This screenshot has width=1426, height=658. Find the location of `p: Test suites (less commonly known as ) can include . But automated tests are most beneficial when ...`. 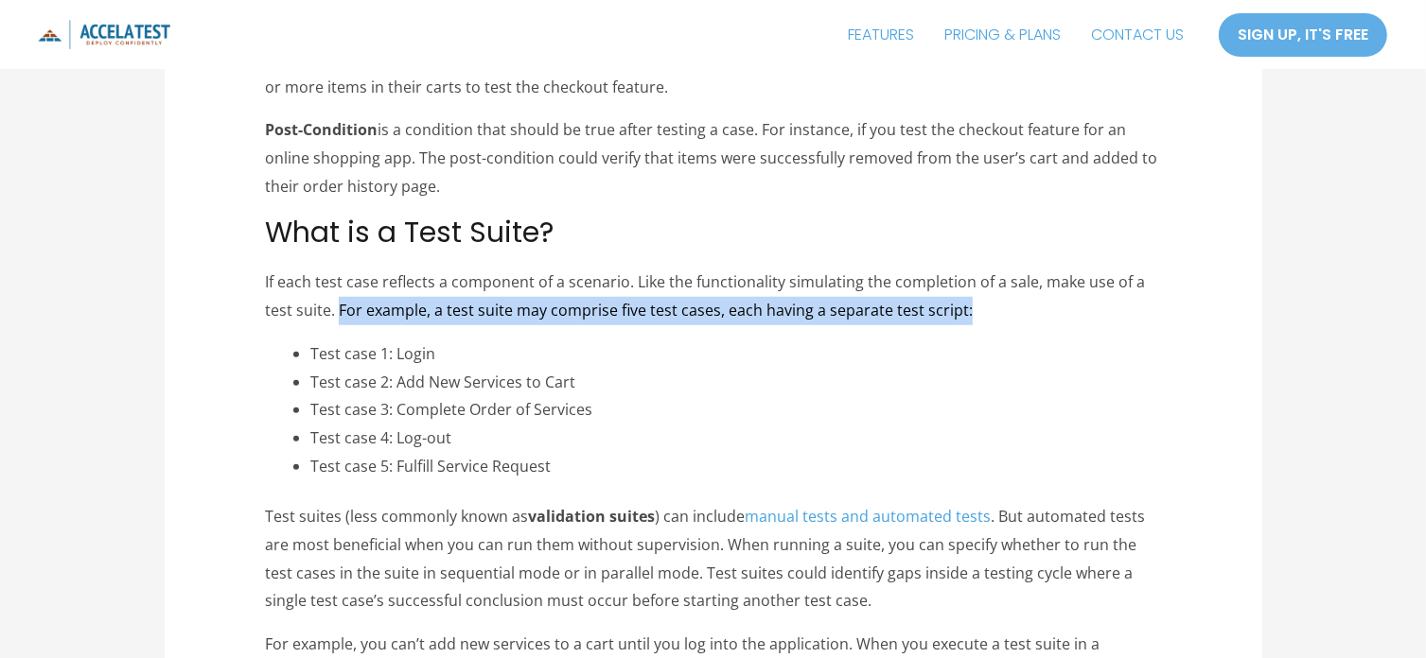

p: Test suites (less commonly known as ) can include . But automated tests are most beneficial when ... is located at coordinates (712, 559).